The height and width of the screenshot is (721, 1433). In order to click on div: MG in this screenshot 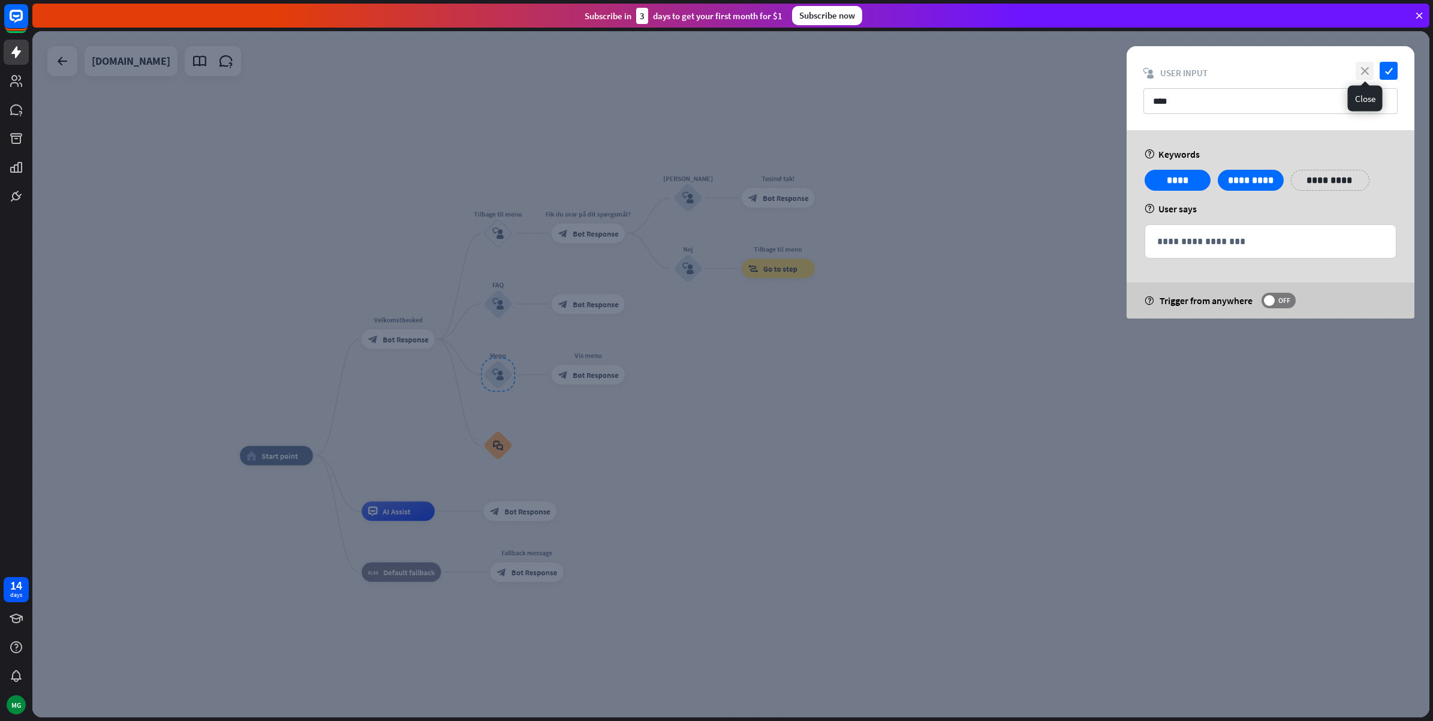, I will do `click(16, 704)`.